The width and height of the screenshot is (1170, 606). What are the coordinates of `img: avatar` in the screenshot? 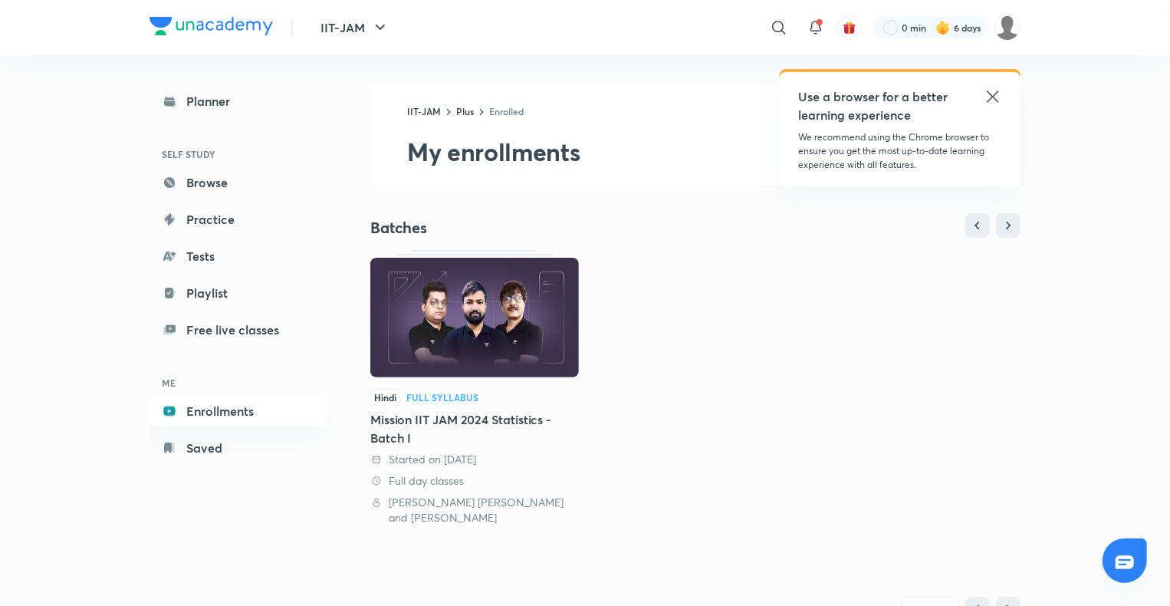 It's located at (850, 28).